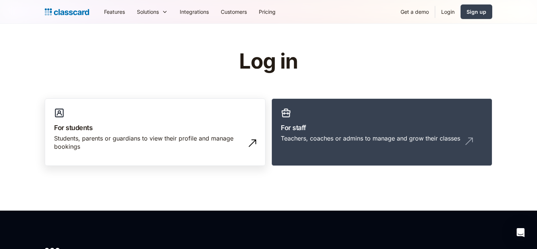 This screenshot has height=249, width=537. What do you see at coordinates (155, 132) in the screenshot?
I see `a: For studentsStudents, parents or guardians to view their profile and manage bookings` at bounding box center [155, 132].